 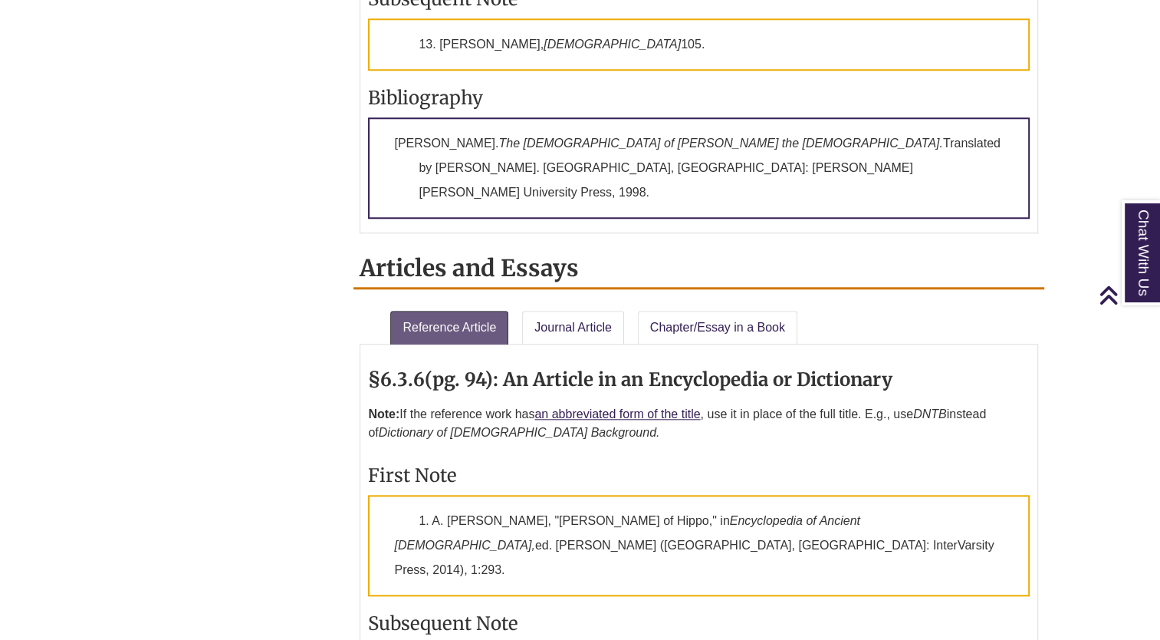 What do you see at coordinates (396, 379) in the screenshot?
I see `strong: §6.3.6` at bounding box center [396, 379].